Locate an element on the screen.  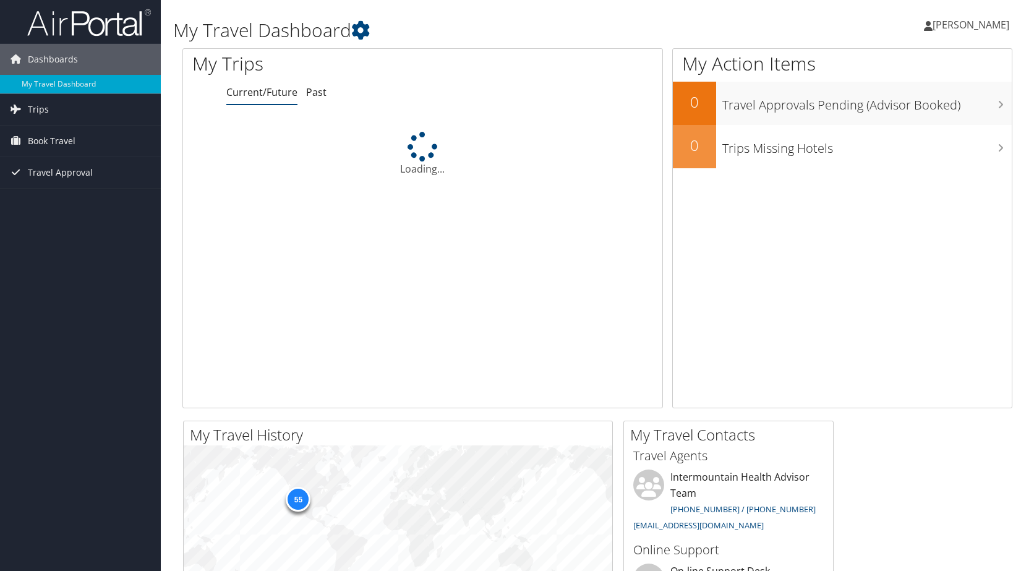
h3: Travel Agents is located at coordinates (729, 456).